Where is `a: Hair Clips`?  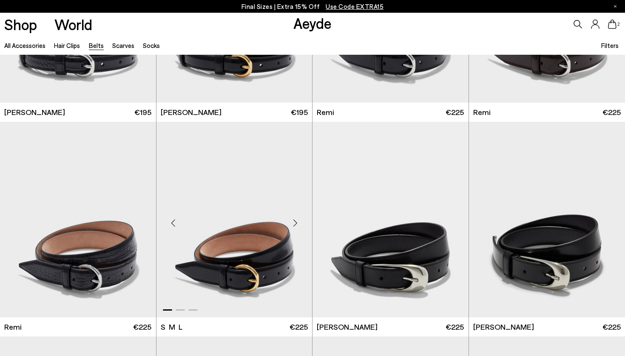
a: Hair Clips is located at coordinates (67, 45).